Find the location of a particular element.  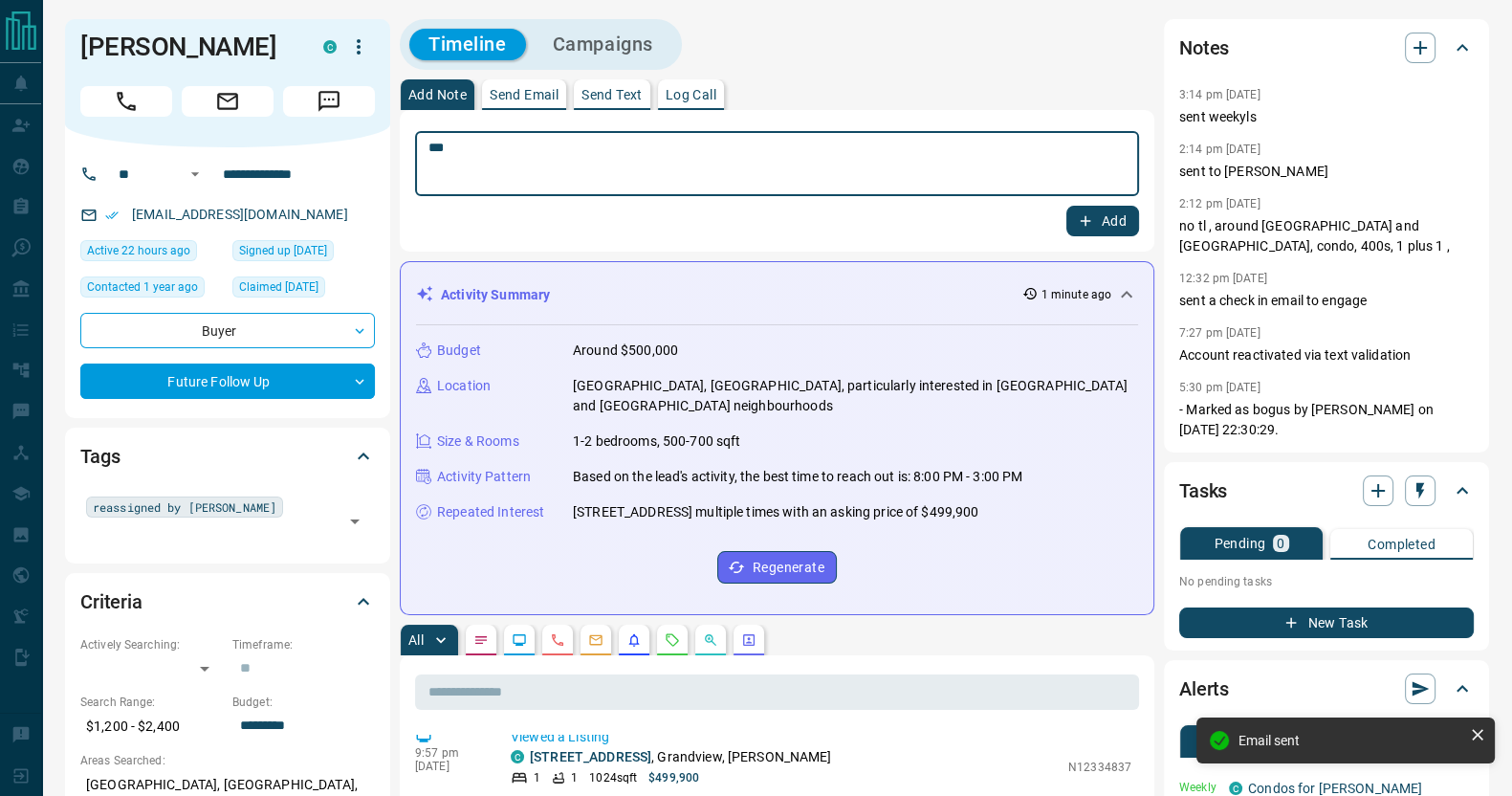

p: sent weekyls is located at coordinates (1326, 117).